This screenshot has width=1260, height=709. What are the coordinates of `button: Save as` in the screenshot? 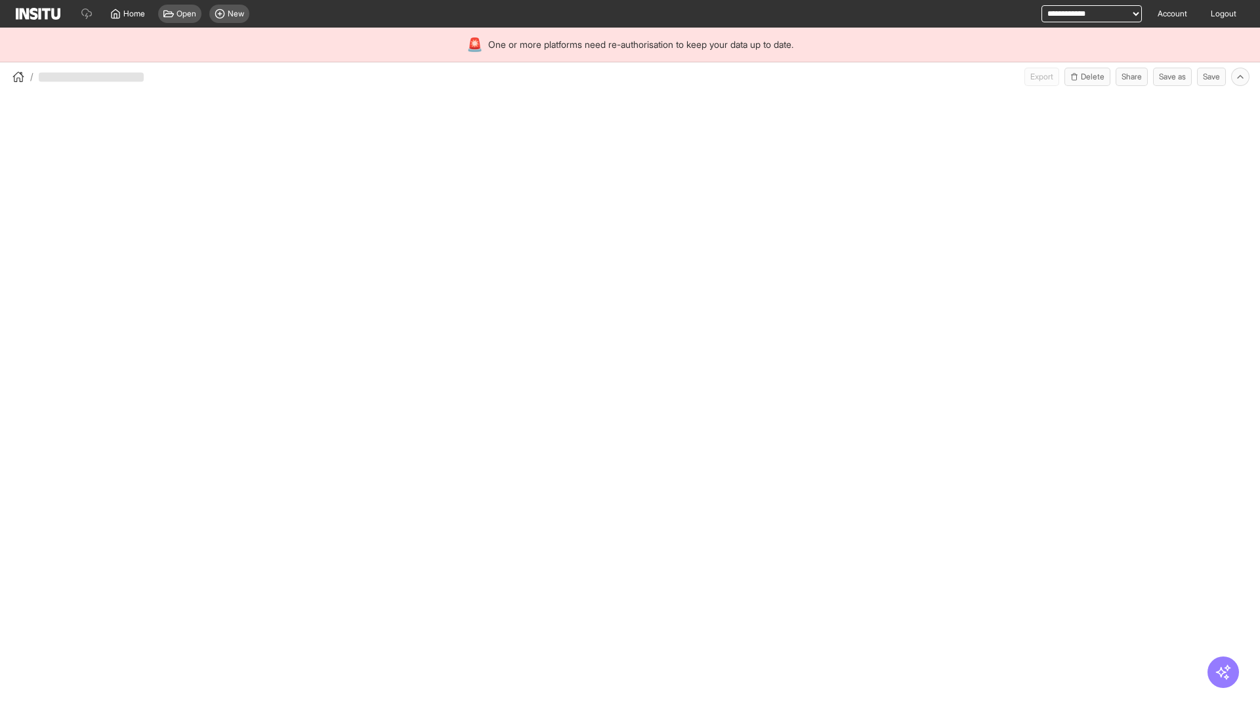 It's located at (1172, 77).